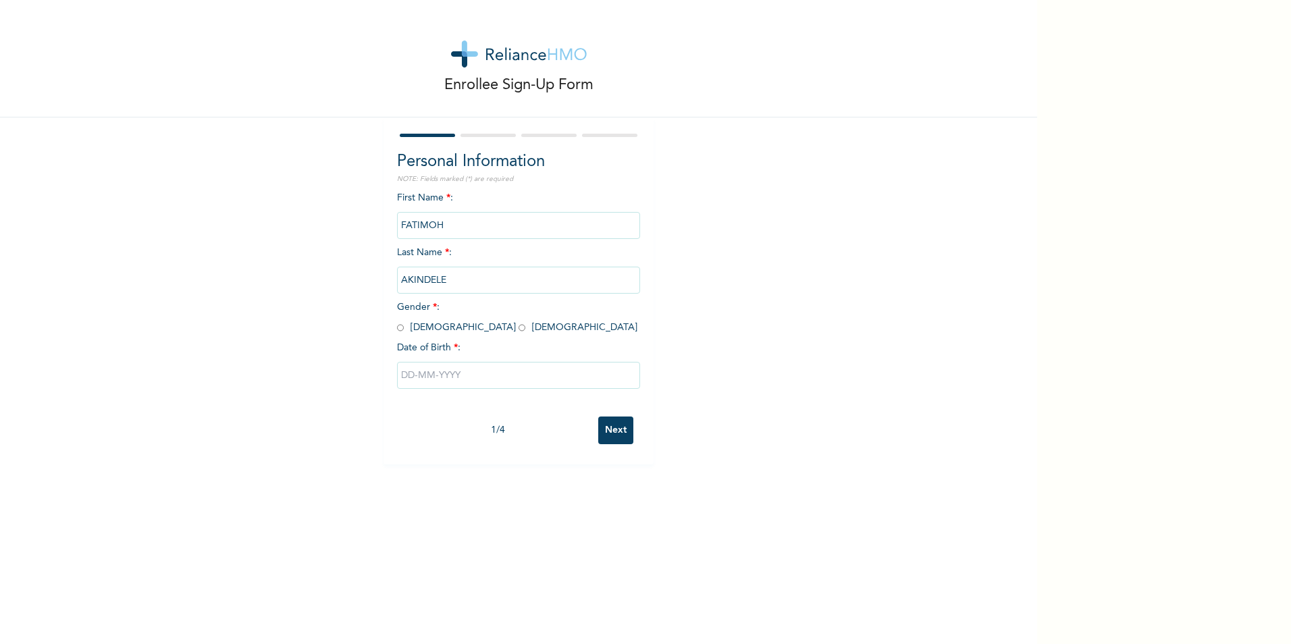 This screenshot has width=1291, height=644. Describe the element at coordinates (519, 226) in the screenshot. I see `input: Enter your first name` at that location.